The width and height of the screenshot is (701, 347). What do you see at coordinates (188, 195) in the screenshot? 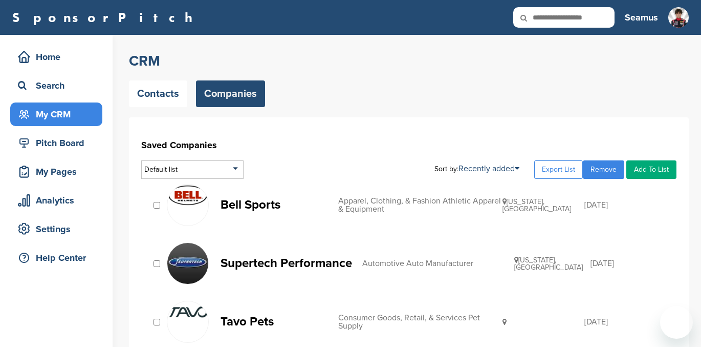
I see `img: Bell helments alfiejay` at bounding box center [188, 195].